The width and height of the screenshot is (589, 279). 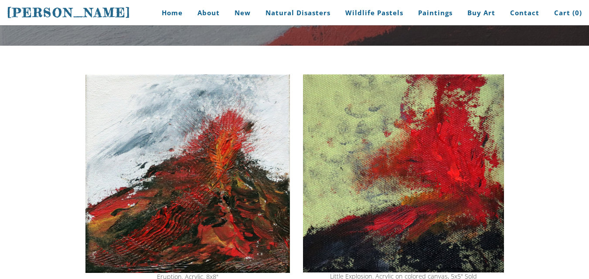 I want to click on a: Wildlife Pastels, so click(x=374, y=13).